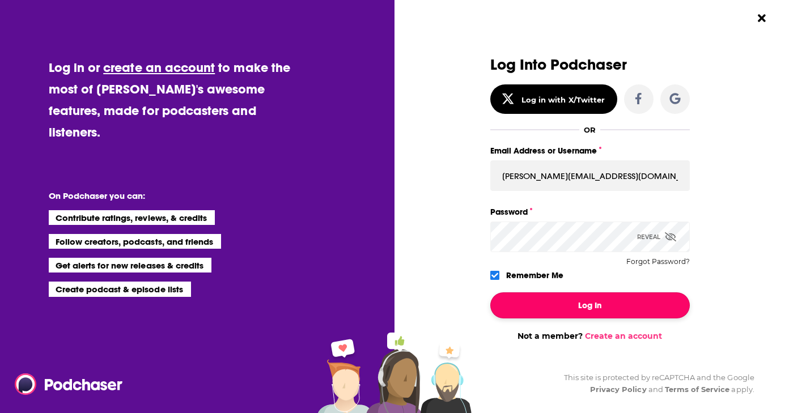  Describe the element at coordinates (554, 99) in the screenshot. I see `button: Log in with X/Twitter` at that location.